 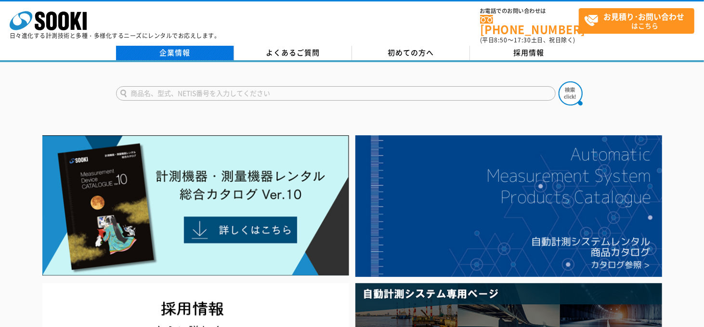 I want to click on span: 17:30, so click(x=522, y=40).